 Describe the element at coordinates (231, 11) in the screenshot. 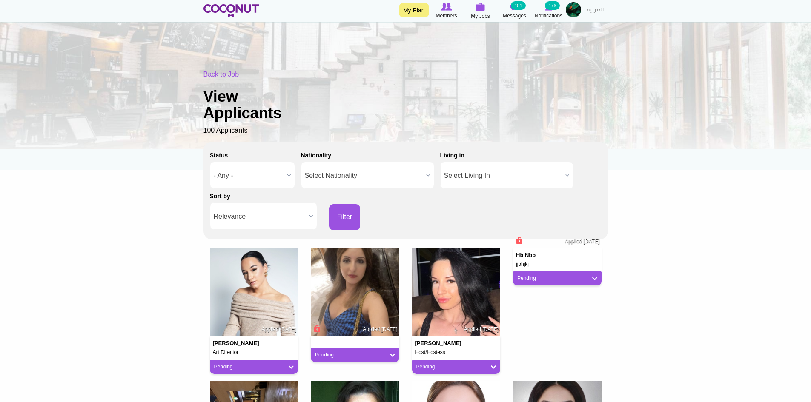

I see `img: Home` at that location.